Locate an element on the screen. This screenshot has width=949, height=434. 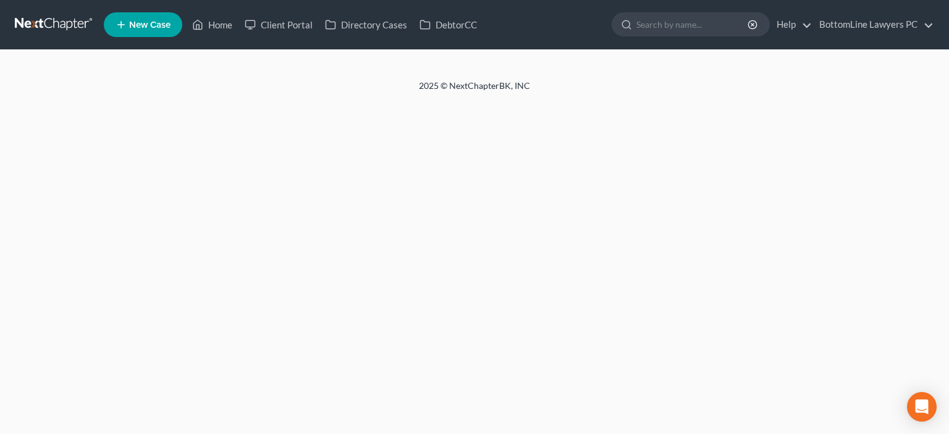
div: Open Intercom Messenger is located at coordinates (922, 407).